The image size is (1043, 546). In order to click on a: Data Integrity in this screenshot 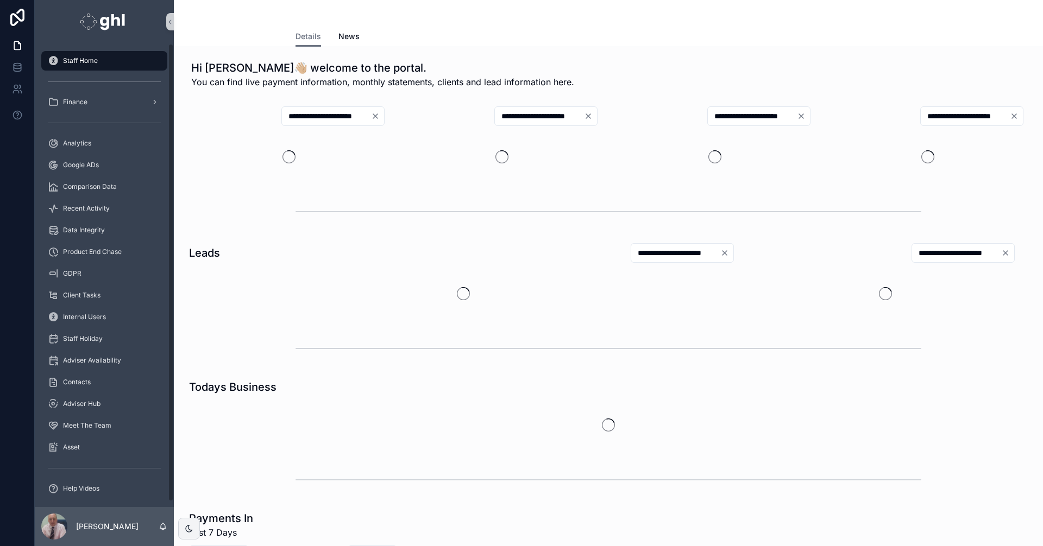, I will do `click(104, 230)`.